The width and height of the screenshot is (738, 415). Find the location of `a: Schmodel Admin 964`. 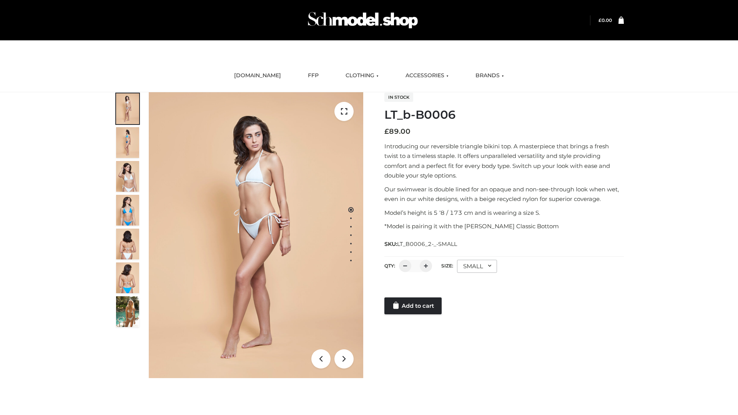

a: Schmodel Admin 964 is located at coordinates (363, 20).